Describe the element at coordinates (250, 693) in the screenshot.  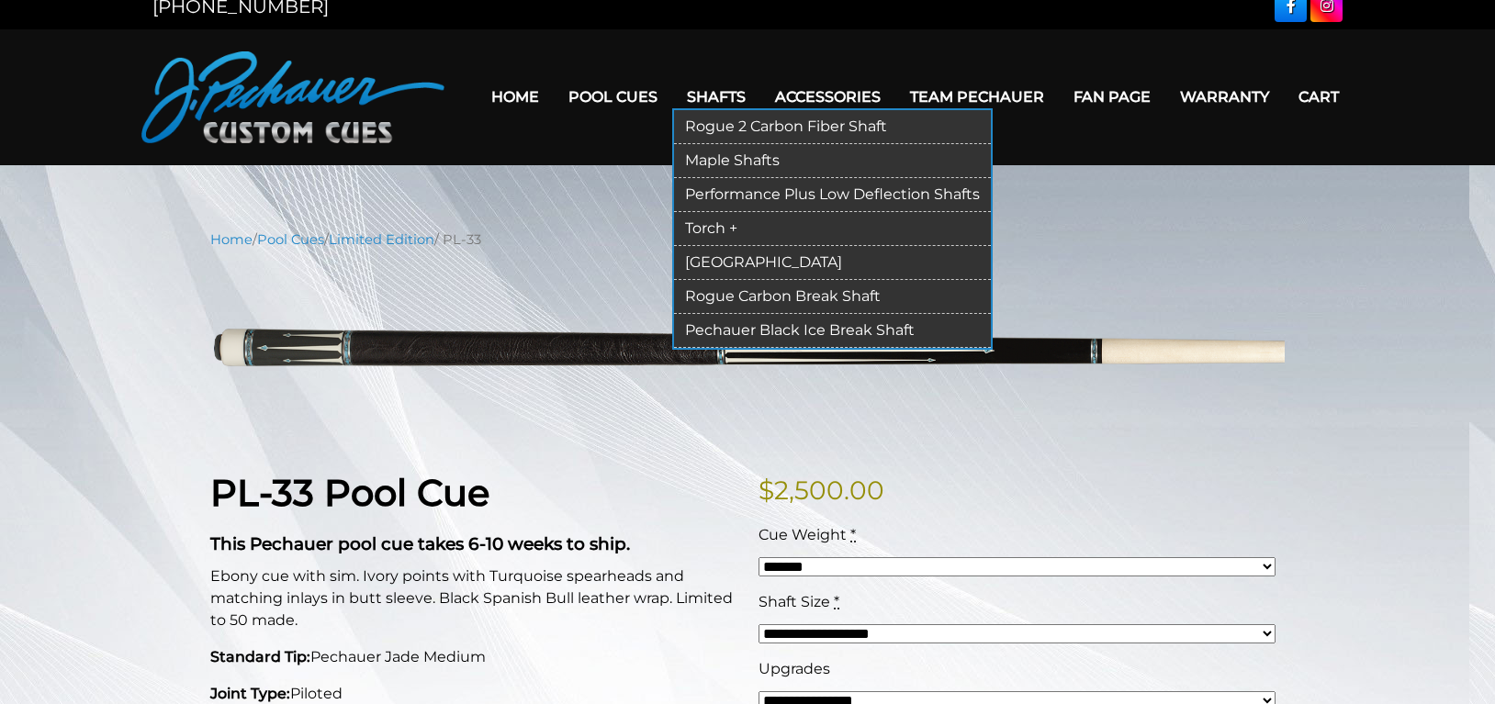
I see `strong: Joint Type:` at that location.